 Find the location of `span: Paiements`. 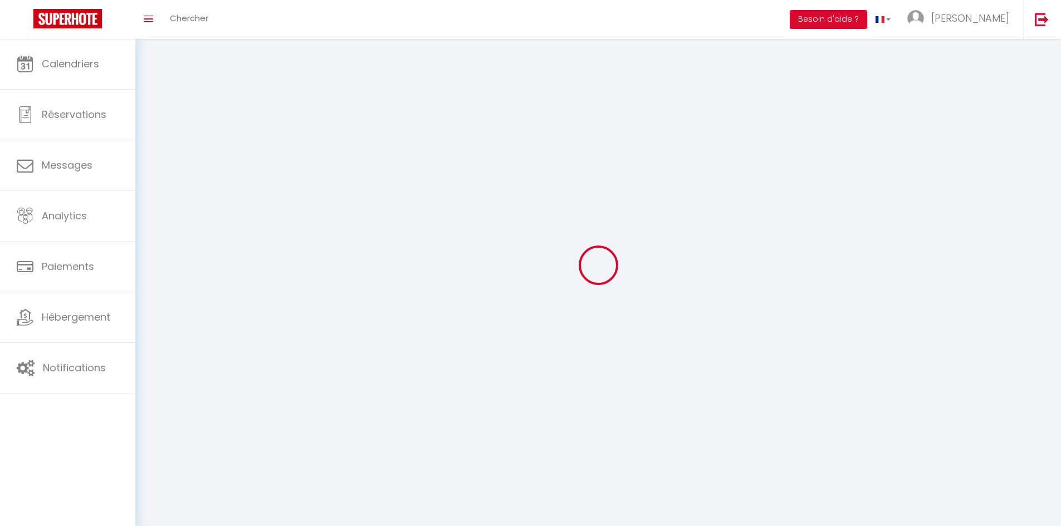

span: Paiements is located at coordinates (68, 266).